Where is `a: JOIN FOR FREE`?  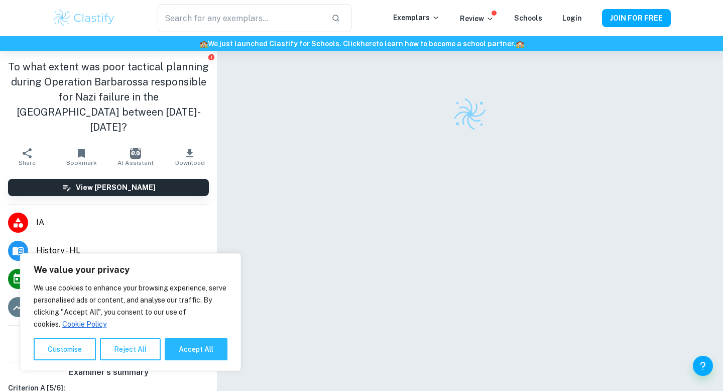 a: JOIN FOR FREE is located at coordinates (636, 18).